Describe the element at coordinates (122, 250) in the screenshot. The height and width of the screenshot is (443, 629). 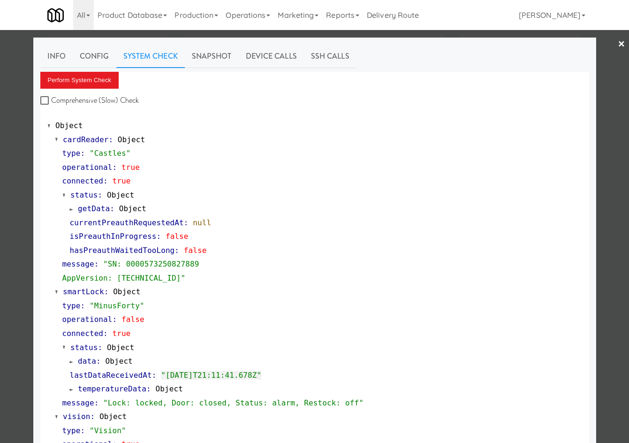
I see `span: hasPreauthWaitedTooLong` at that location.